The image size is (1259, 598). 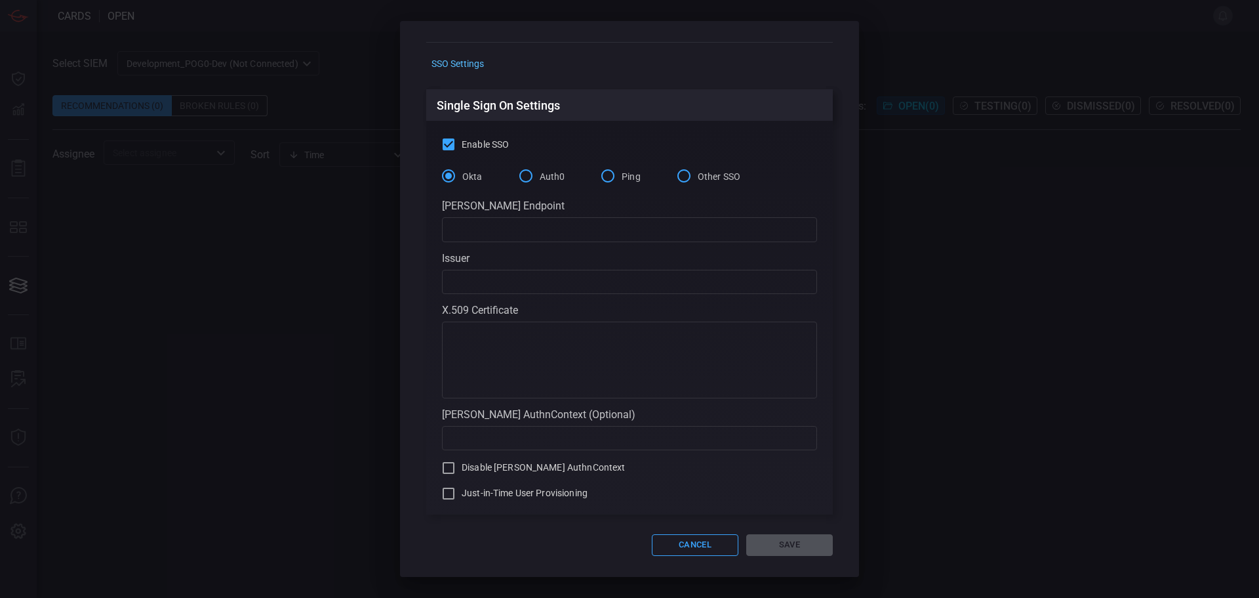 What do you see at coordinates (630, 22) in the screenshot?
I see `h2: Account Information` at bounding box center [630, 22].